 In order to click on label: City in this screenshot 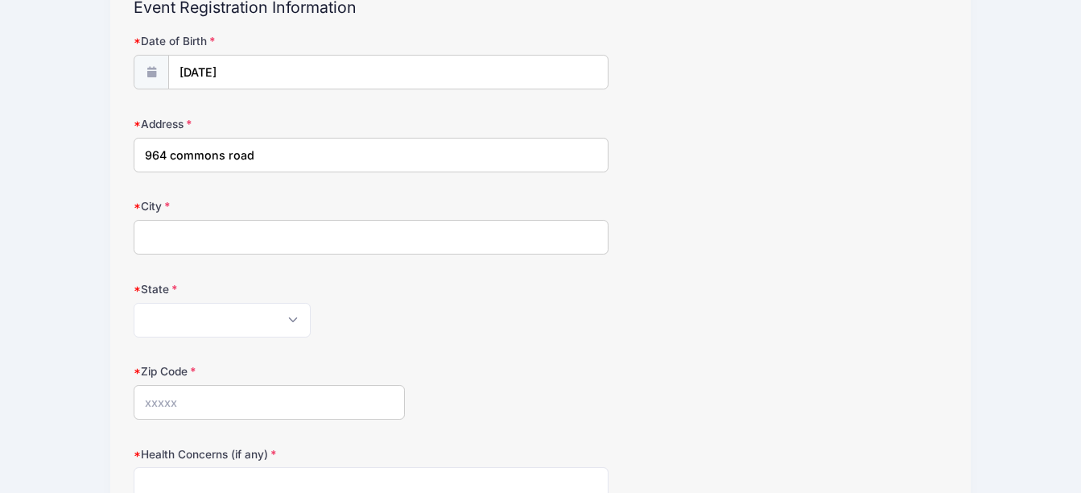, I will do `click(269, 206)`.